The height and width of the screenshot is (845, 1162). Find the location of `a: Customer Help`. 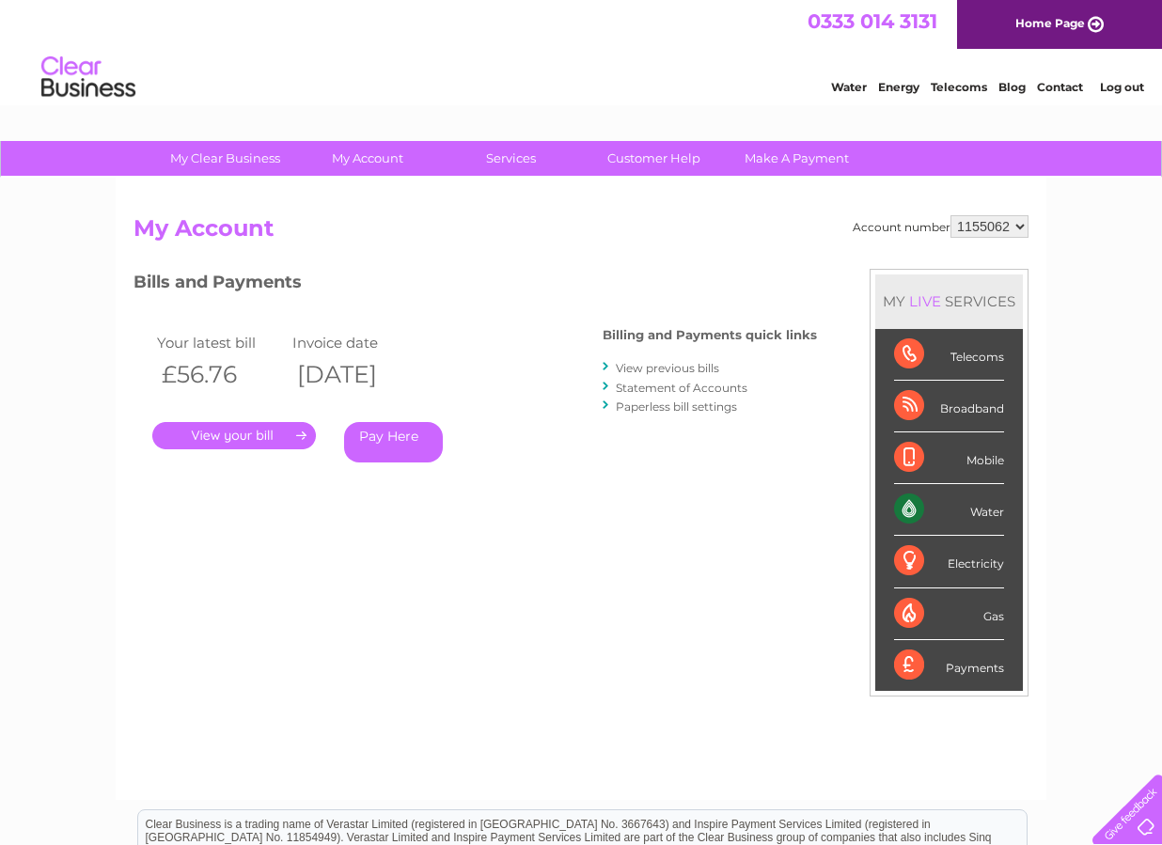

a: Customer Help is located at coordinates (653, 158).